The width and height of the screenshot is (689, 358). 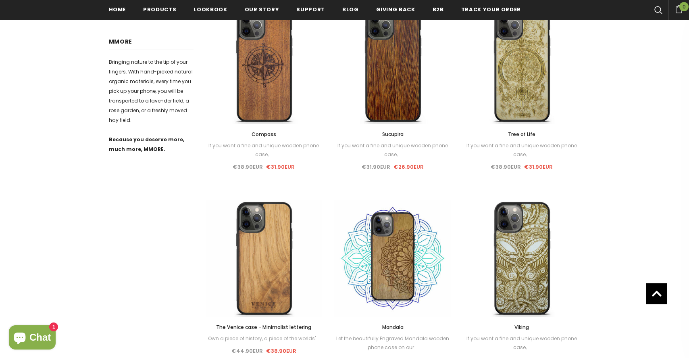 I want to click on span: MMORE, so click(x=121, y=42).